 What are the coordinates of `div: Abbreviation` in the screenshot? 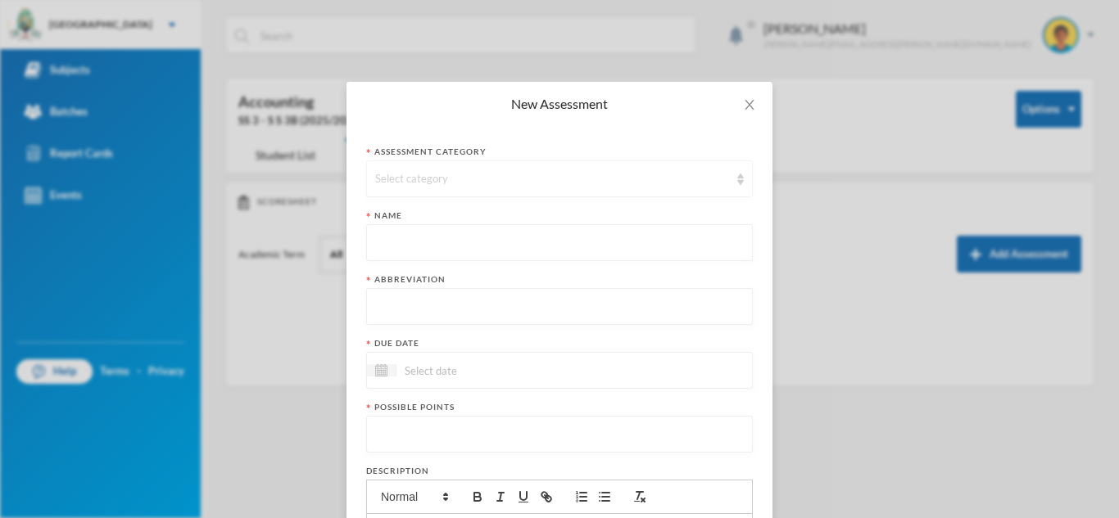 It's located at (559, 279).